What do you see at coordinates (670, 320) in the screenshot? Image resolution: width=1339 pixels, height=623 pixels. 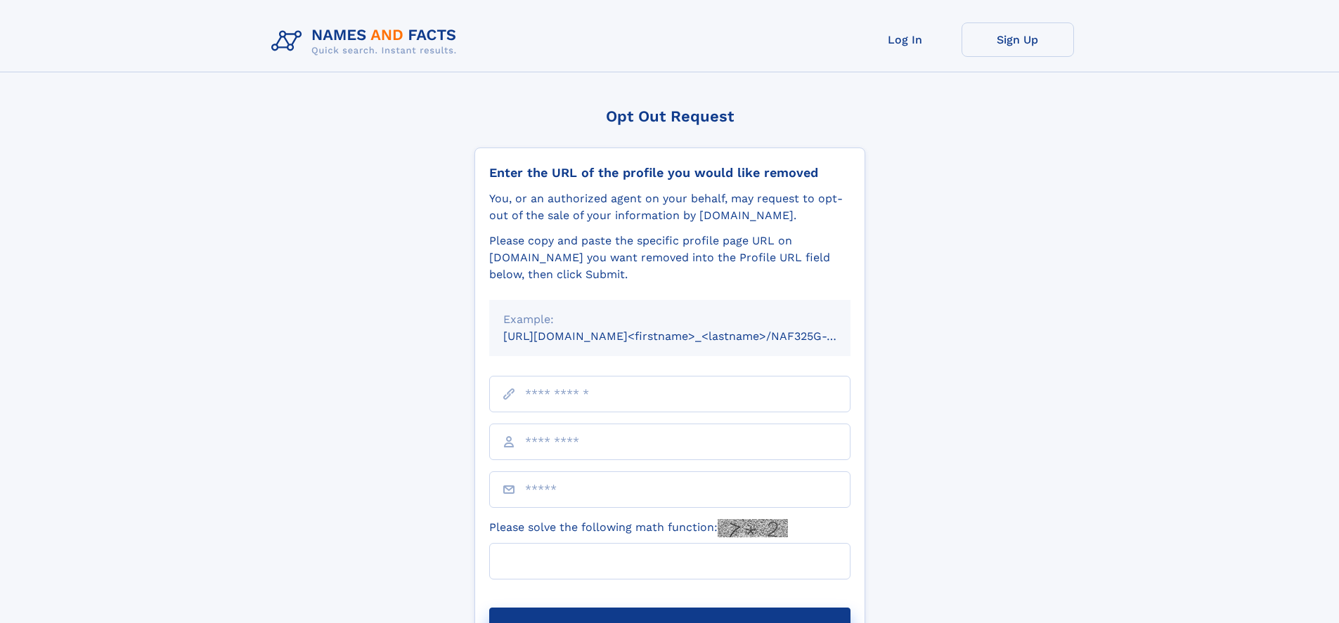 I see `div: Example:` at bounding box center [670, 320].